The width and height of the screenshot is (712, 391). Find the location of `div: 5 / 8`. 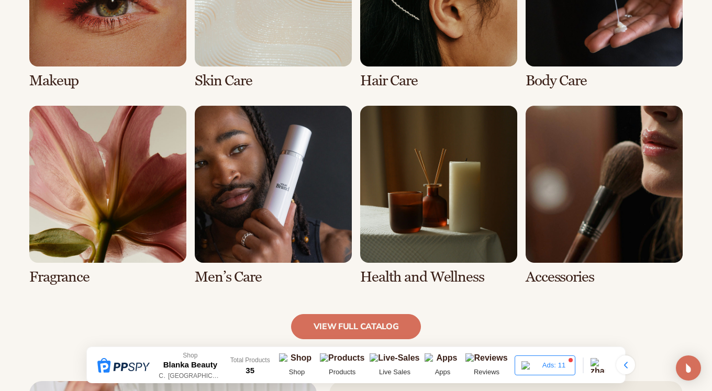

div: 5 / 8 is located at coordinates (108, 195).